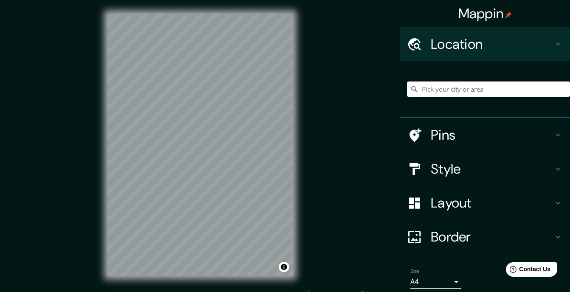 The height and width of the screenshot is (292, 570). I want to click on h4: Mappin, so click(485, 14).